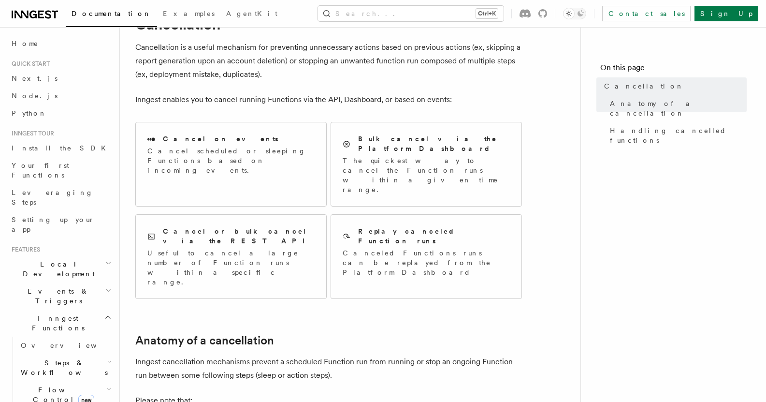 The height and width of the screenshot is (402, 766). I want to click on span: Inngest tour, so click(31, 133).